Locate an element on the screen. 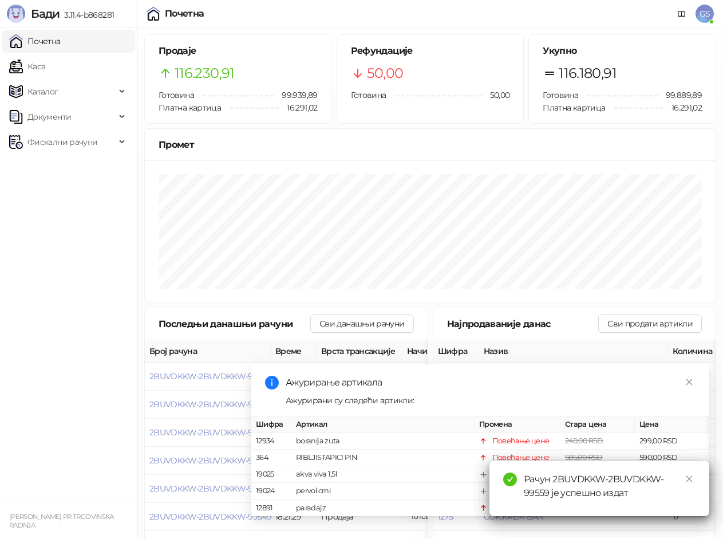  span: 116.180,91 is located at coordinates (587, 73).